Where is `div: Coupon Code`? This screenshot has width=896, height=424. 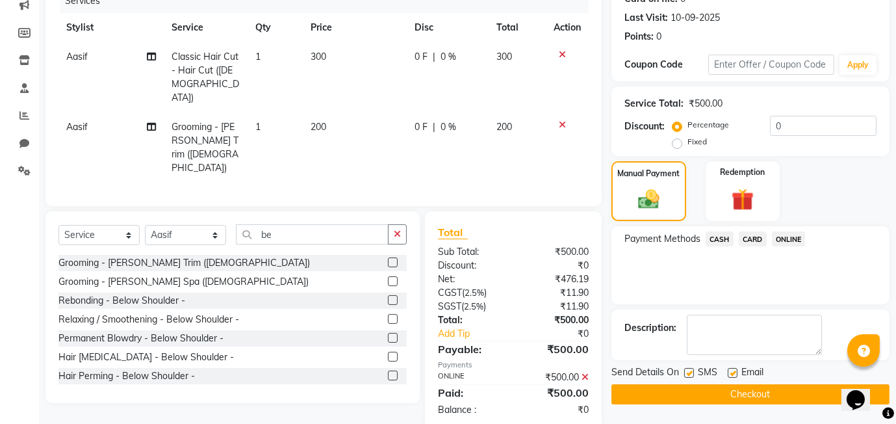
div: Coupon Code is located at coordinates (666, 64).